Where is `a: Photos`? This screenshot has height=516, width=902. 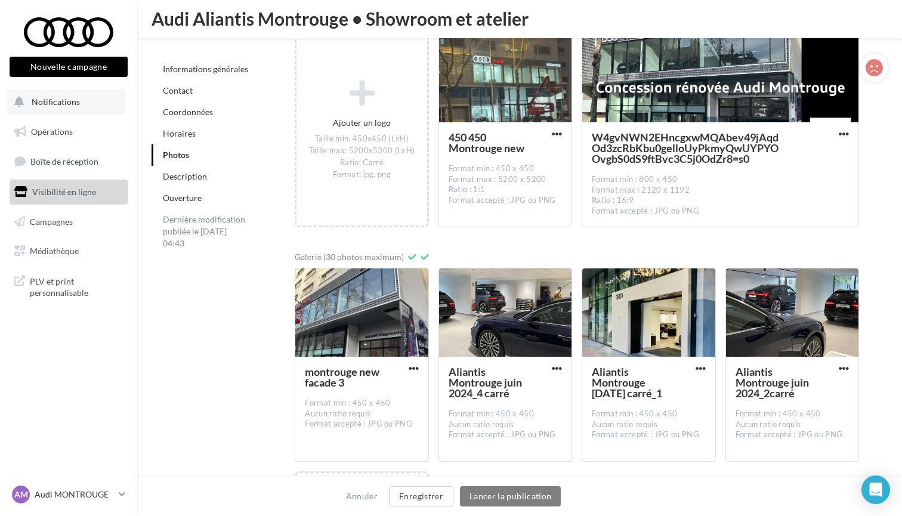
a: Photos is located at coordinates (176, 155).